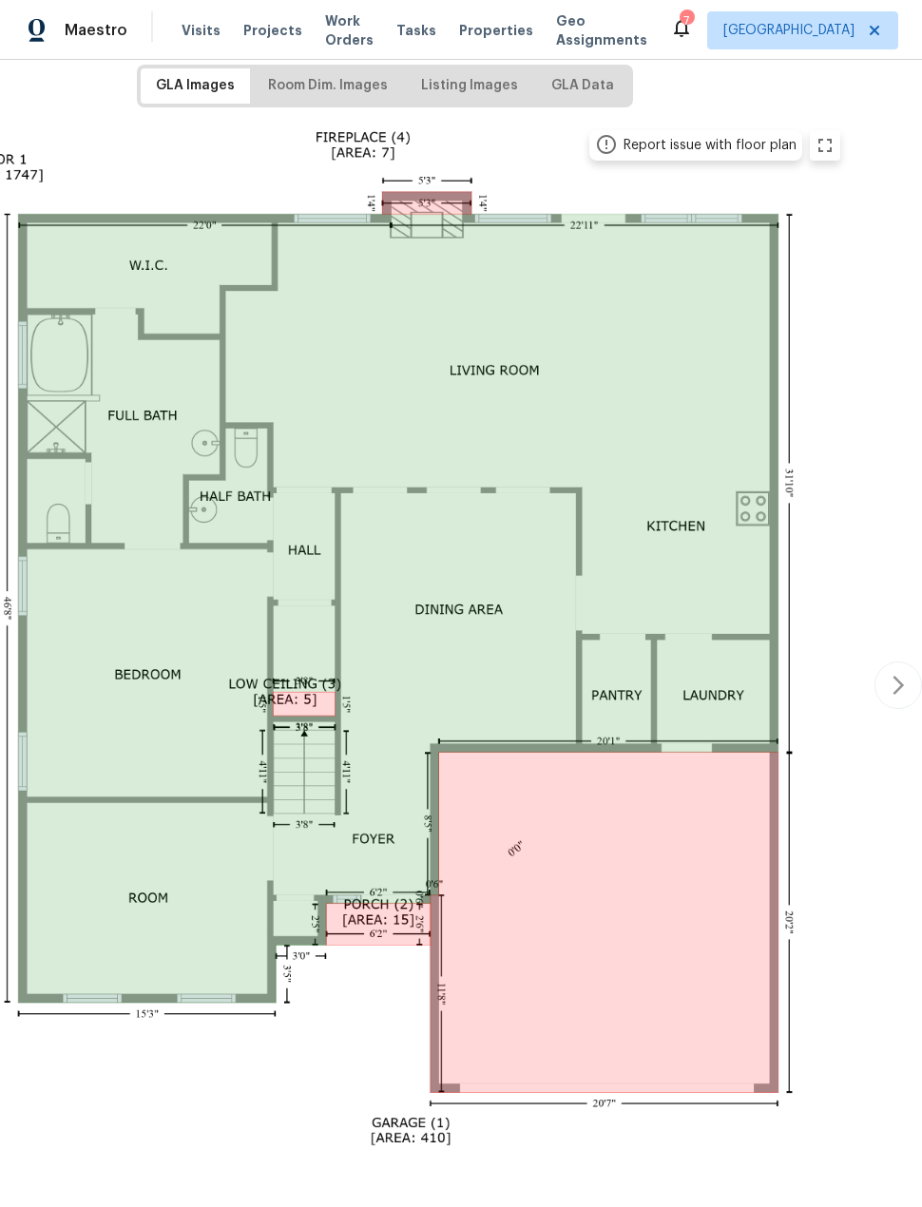 Image resolution: width=922 pixels, height=1207 pixels. I want to click on div: 7, so click(686, 21).